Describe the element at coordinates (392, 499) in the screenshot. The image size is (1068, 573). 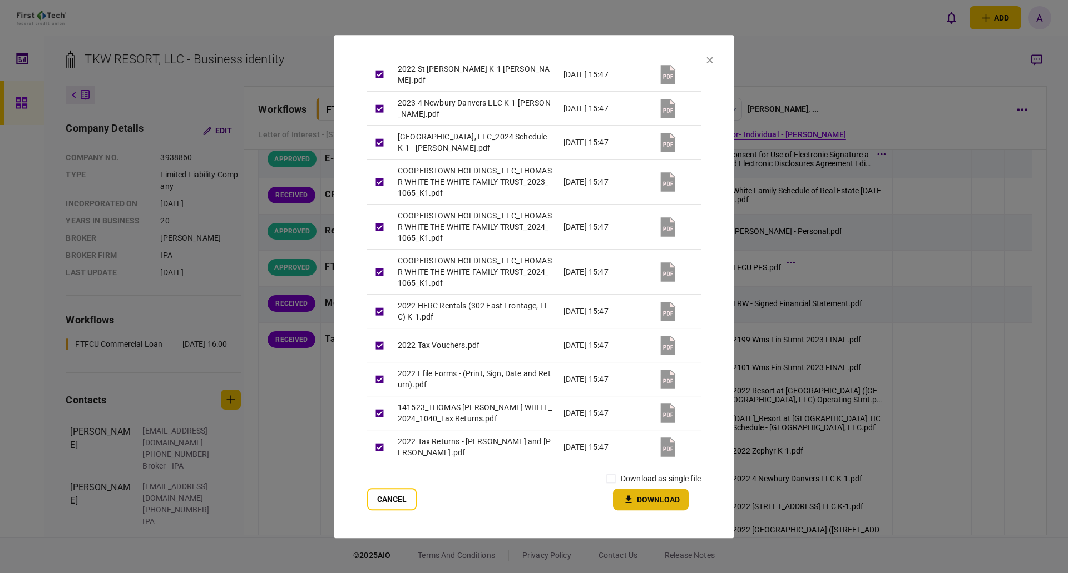
I see `button: Cancel` at that location.